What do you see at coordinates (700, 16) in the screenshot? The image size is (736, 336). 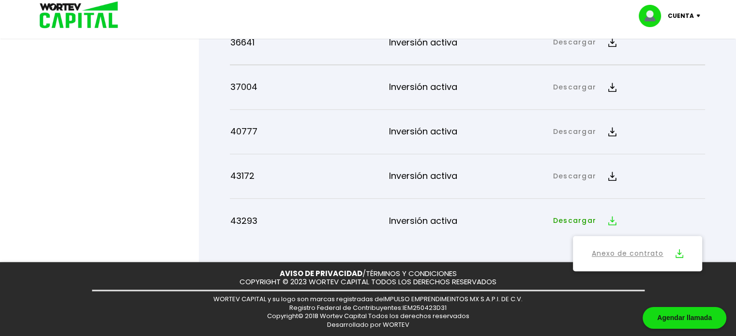 I see `img: icon-down` at bounding box center [700, 16].